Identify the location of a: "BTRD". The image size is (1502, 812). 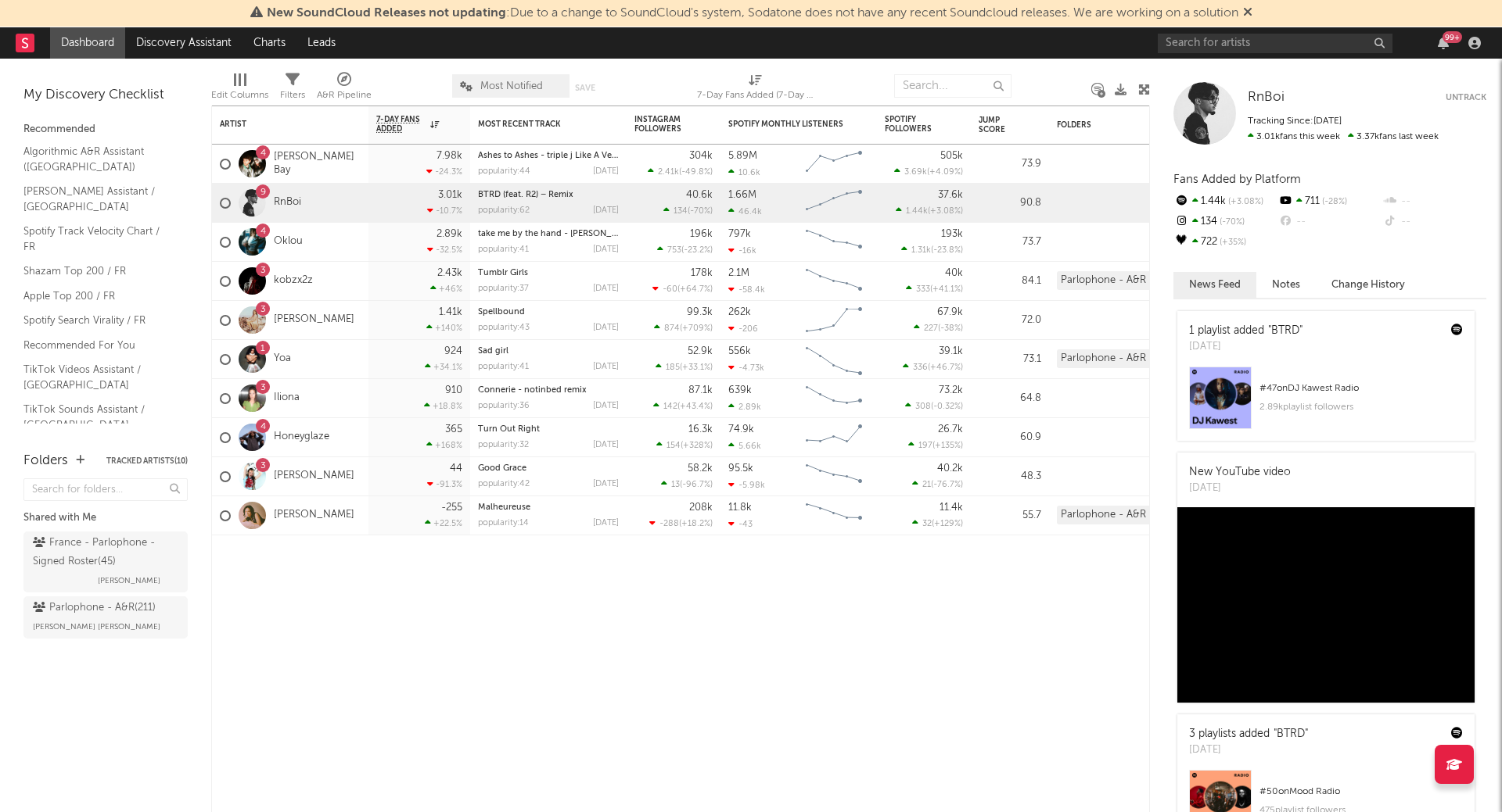
(1291, 734).